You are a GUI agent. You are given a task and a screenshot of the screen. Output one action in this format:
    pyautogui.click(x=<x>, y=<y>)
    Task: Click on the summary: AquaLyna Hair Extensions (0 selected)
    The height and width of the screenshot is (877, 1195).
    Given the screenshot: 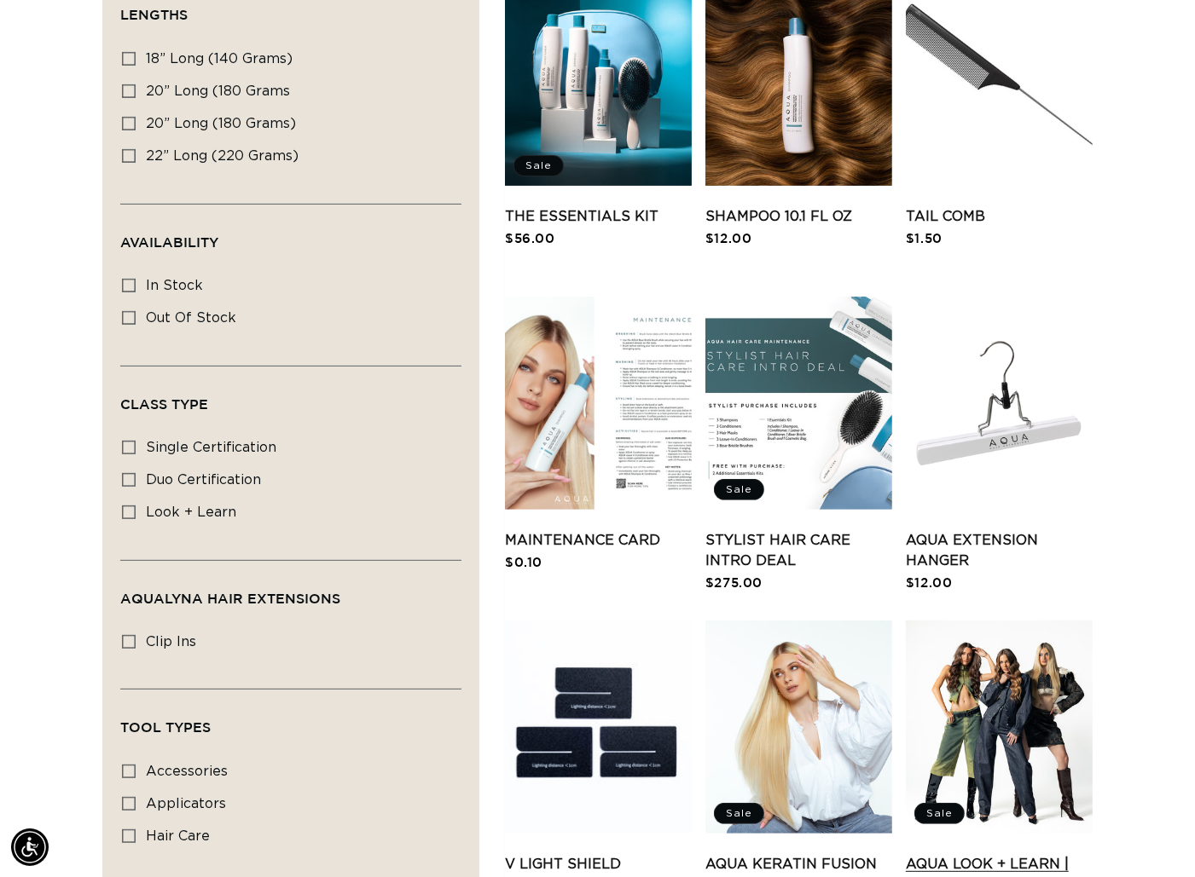 What is the action you would take?
    pyautogui.click(x=291, y=592)
    